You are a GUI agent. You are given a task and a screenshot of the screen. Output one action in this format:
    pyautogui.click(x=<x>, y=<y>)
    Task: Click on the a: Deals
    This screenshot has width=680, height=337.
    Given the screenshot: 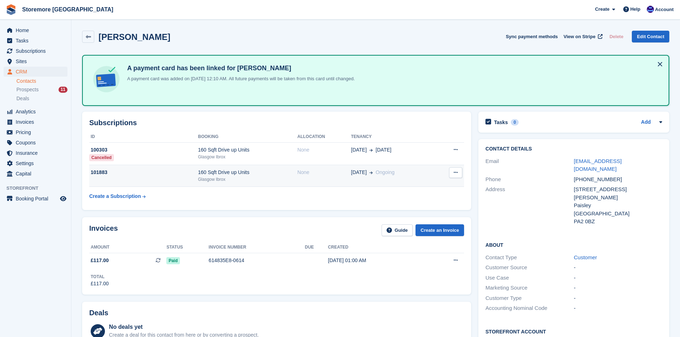 What is the action you would take?
    pyautogui.click(x=42, y=99)
    